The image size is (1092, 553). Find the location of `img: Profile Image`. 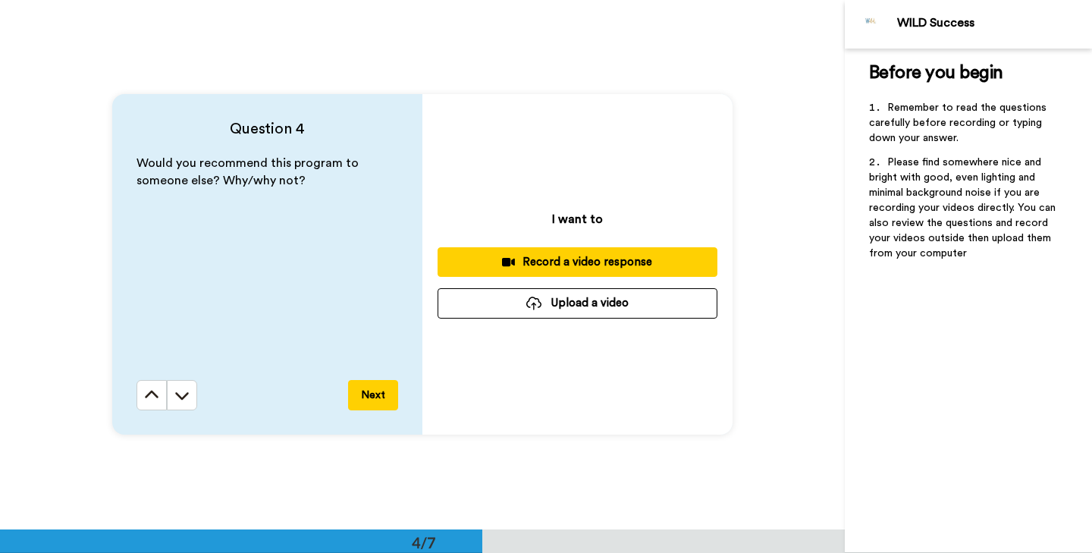

img: Profile Image is located at coordinates (872, 24).